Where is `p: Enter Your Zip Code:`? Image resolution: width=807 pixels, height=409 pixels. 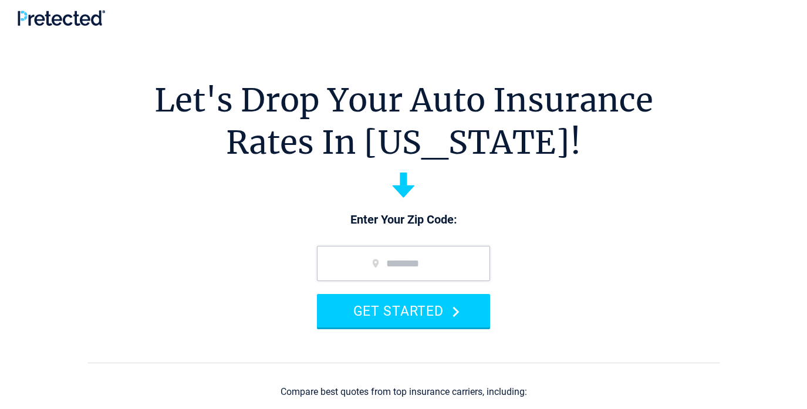
p: Enter Your Zip Code: is located at coordinates (403, 220).